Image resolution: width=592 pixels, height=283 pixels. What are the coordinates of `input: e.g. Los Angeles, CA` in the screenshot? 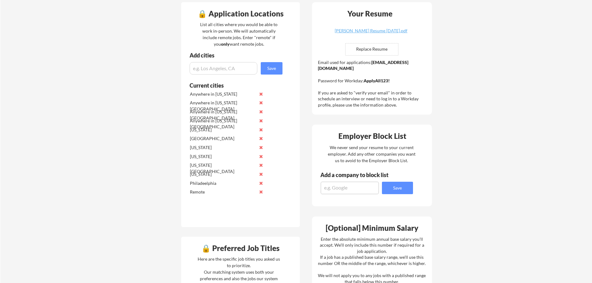 It's located at (224, 68).